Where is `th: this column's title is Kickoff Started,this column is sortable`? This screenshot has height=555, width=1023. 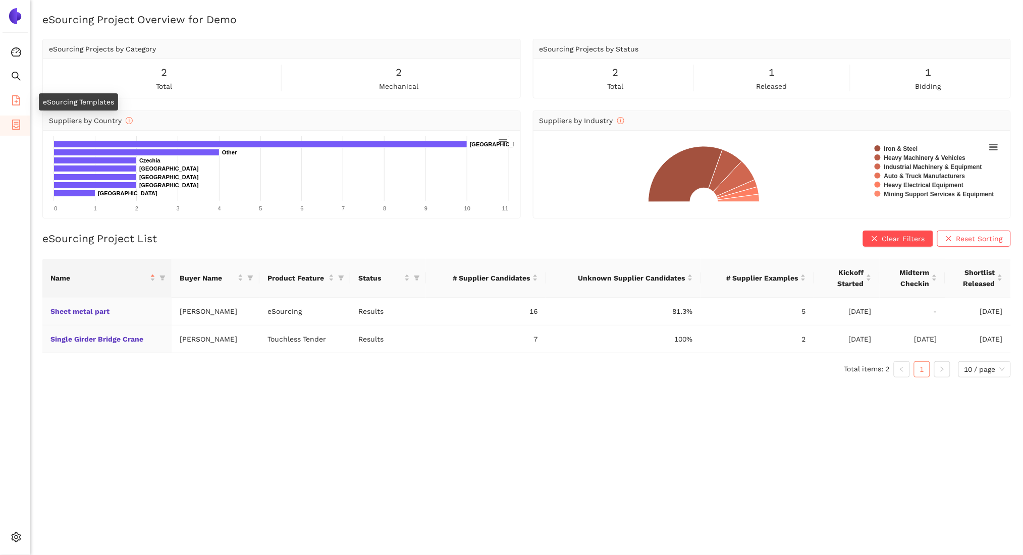 th: this column's title is Kickoff Started,this column is sortable is located at coordinates (847, 278).